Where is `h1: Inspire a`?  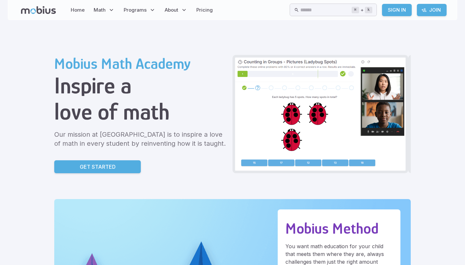 h1: Inspire a is located at coordinates (141, 85).